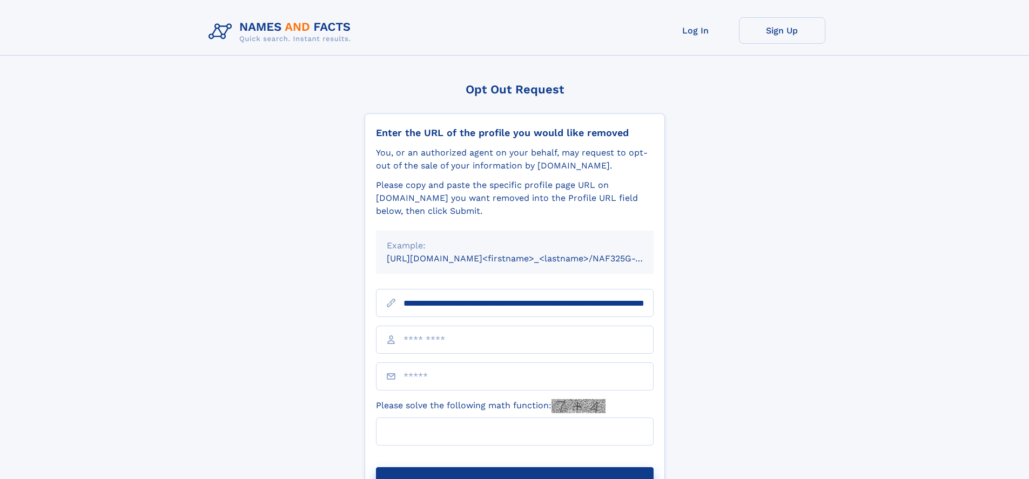 This screenshot has height=479, width=1029. What do you see at coordinates (515, 89) in the screenshot?
I see `div: Opt Out Request` at bounding box center [515, 89].